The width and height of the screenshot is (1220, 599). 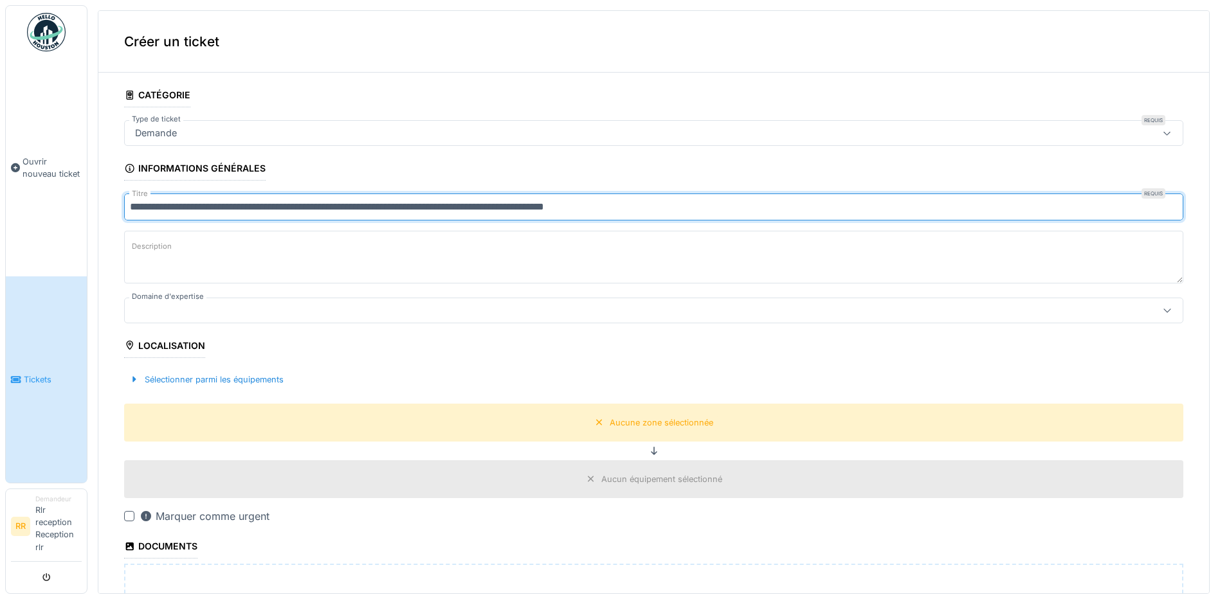 I want to click on div: Localisation, so click(x=165, y=347).